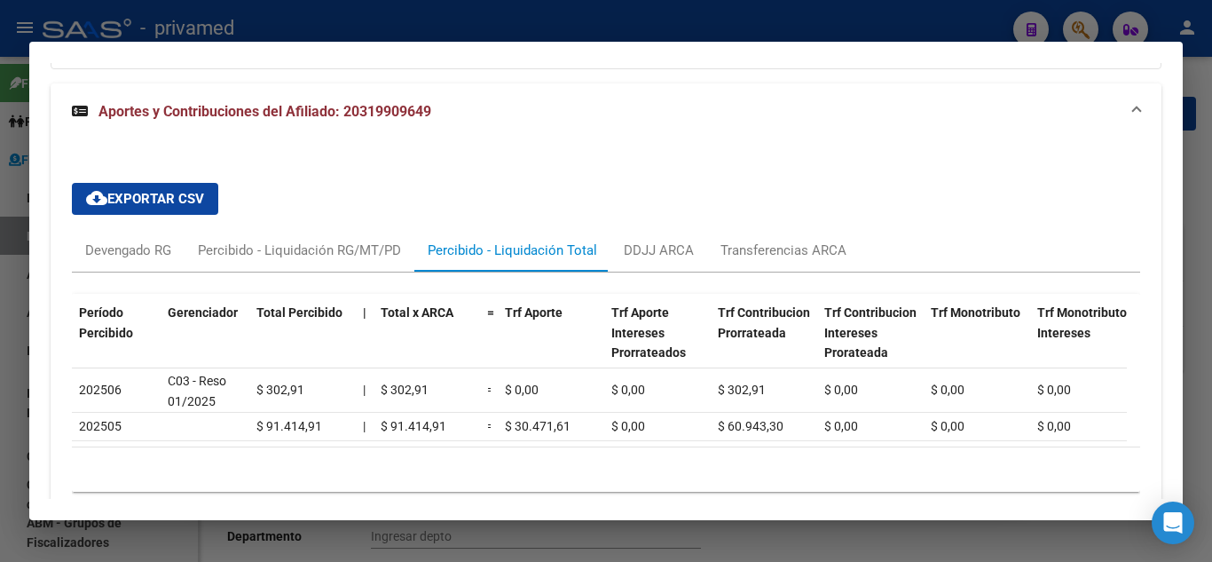 This screenshot has height=562, width=1212. I want to click on datatable-header-cell: Trf Aporte, so click(551, 342).